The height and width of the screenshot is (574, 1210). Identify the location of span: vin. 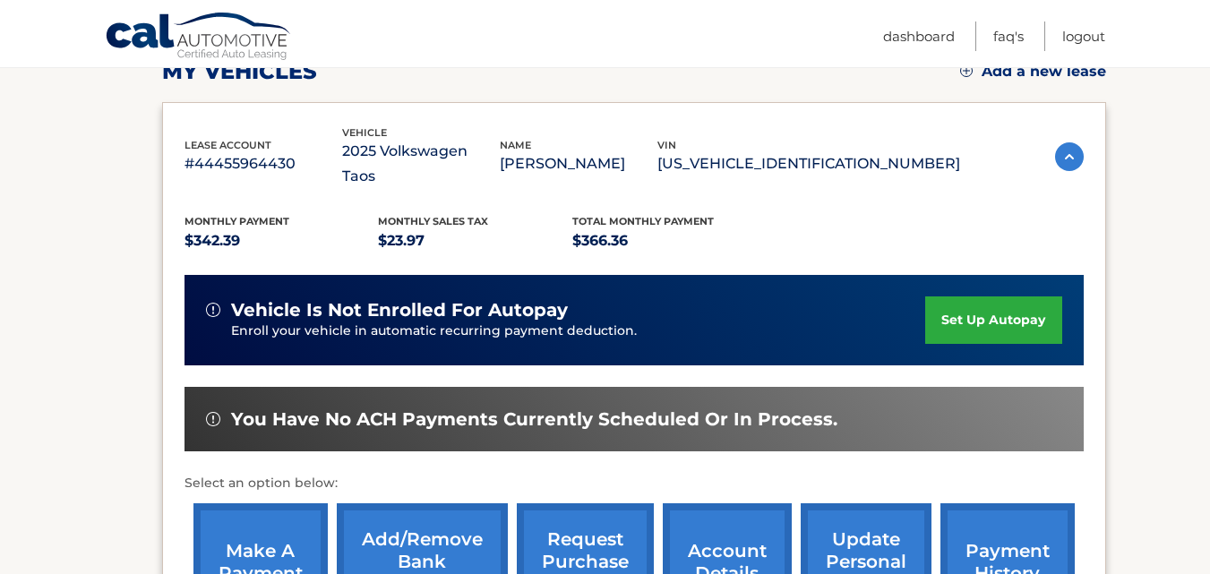
(667, 145).